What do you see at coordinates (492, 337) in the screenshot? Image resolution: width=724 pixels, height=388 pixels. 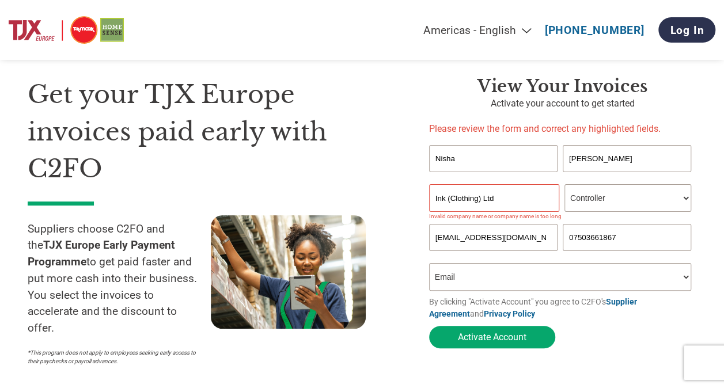 I see `button: Activate Account` at bounding box center [492, 337].